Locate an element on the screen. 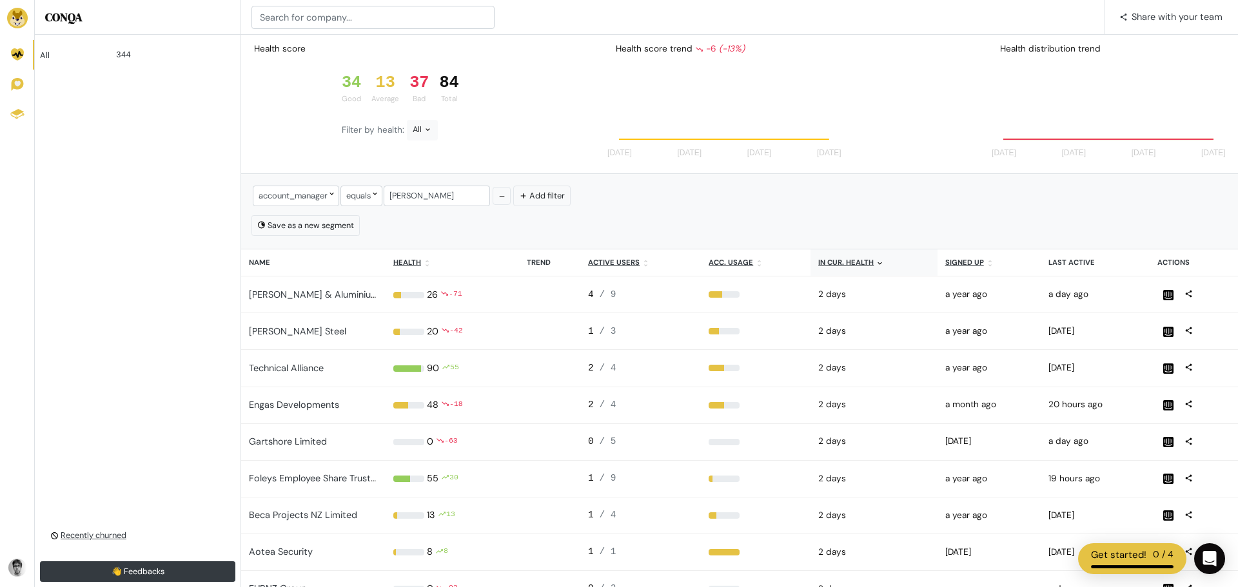  div: 2024-05-15 01:24pm is located at coordinates (989, 331).